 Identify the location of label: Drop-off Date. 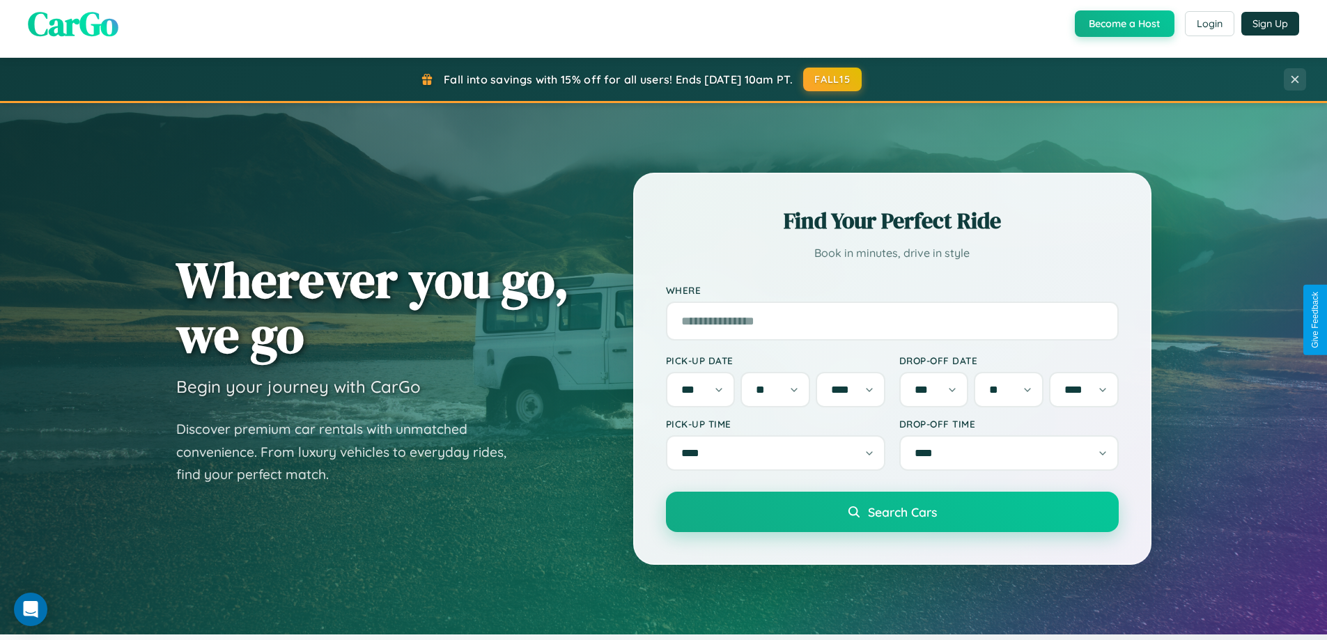
(1008, 360).